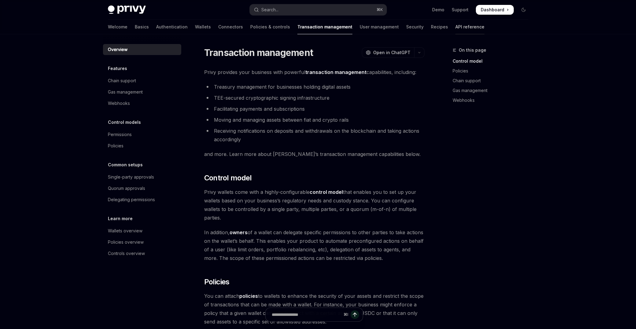  I want to click on a: Wallets, so click(203, 27).